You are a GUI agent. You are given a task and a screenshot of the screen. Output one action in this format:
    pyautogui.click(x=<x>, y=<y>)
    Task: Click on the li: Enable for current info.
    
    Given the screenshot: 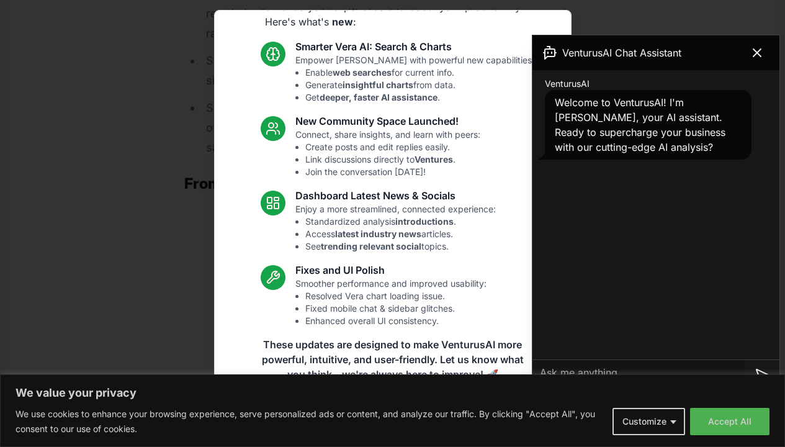 What is the action you would take?
    pyautogui.click(x=419, y=73)
    